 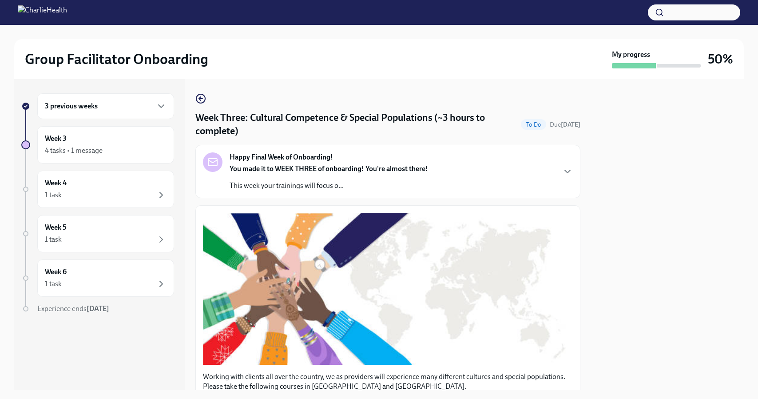 I want to click on a: Week 51 task, so click(x=98, y=233).